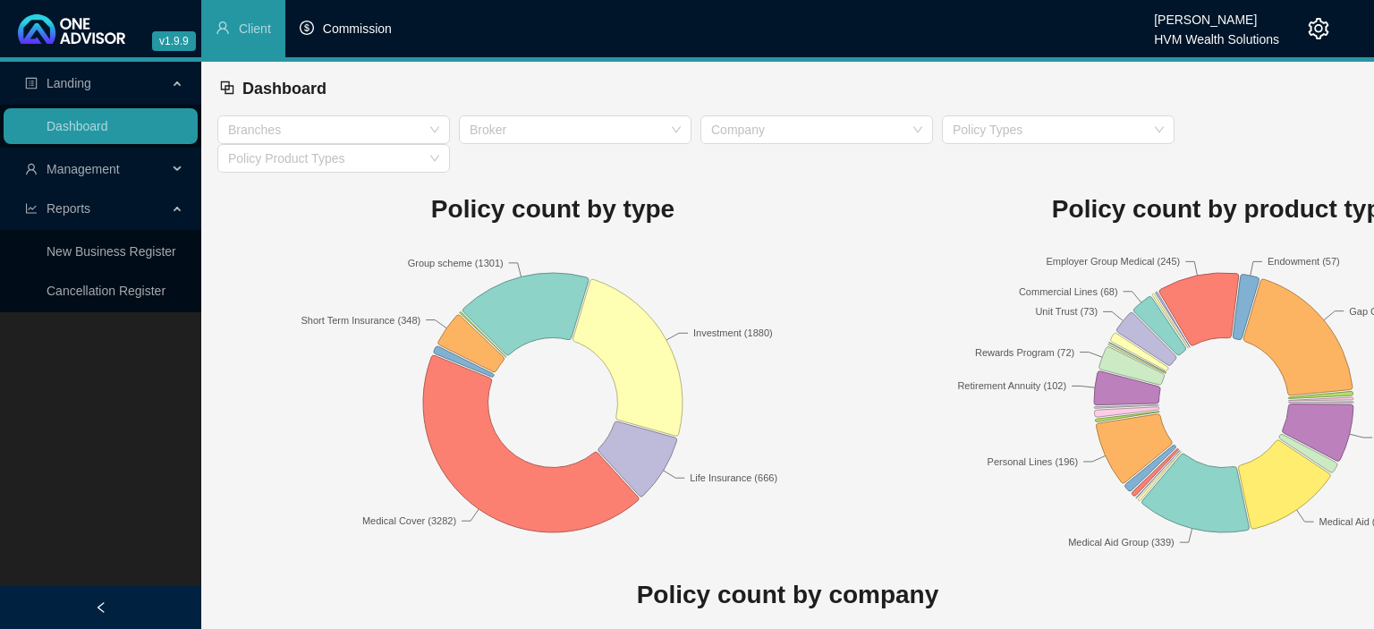 The width and height of the screenshot is (1374, 629). I want to click on a: New Business Register, so click(111, 251).